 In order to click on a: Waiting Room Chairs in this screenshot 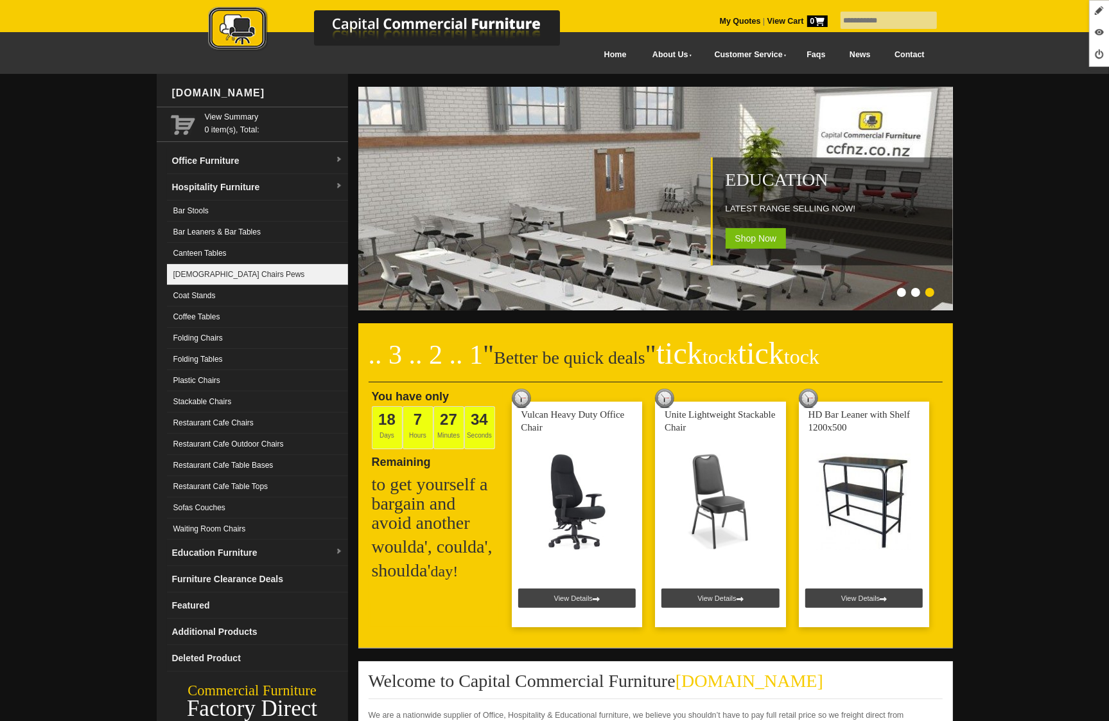, I will do `click(258, 529)`.